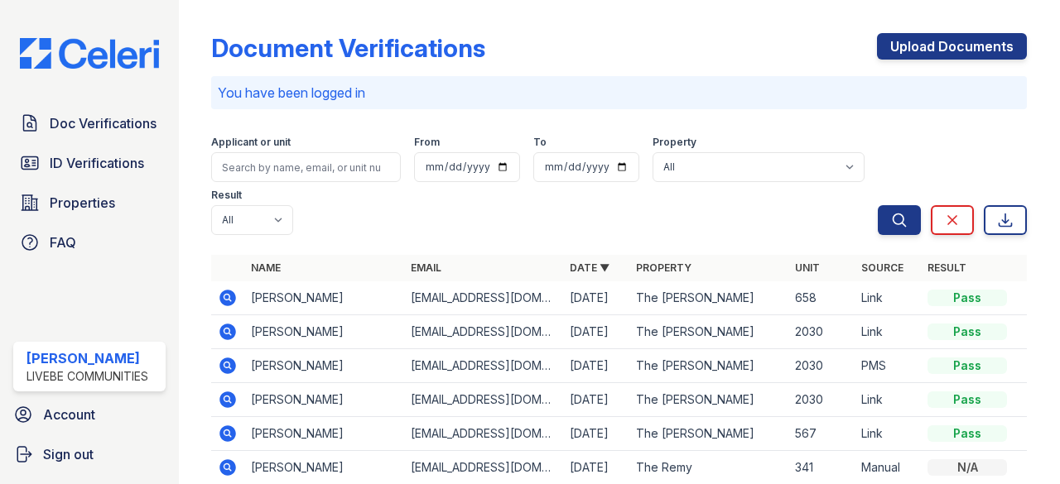  What do you see at coordinates (68, 455) in the screenshot?
I see `span: Sign out` at bounding box center [68, 455].